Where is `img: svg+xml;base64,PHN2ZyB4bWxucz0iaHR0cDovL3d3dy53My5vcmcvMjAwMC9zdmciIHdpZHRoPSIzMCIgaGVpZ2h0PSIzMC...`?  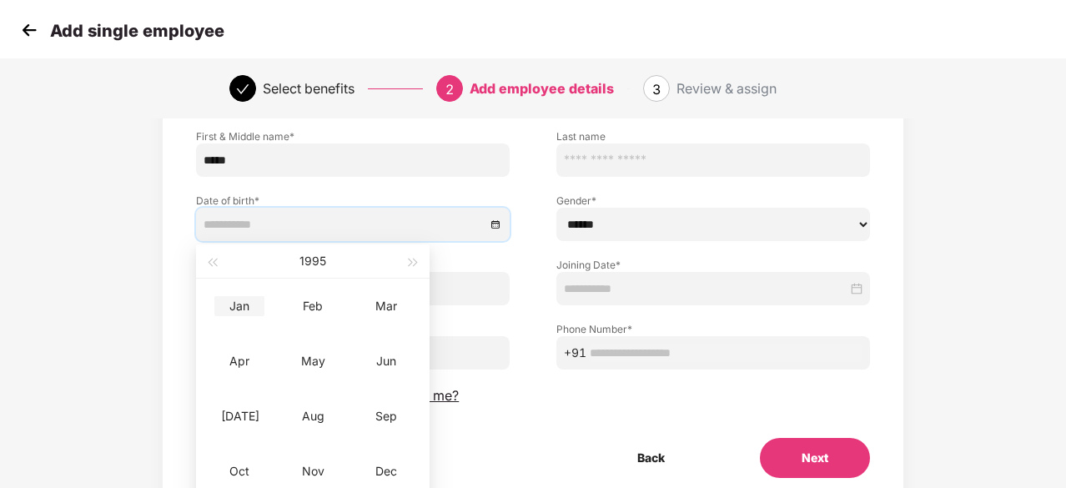 img: svg+xml;base64,PHN2ZyB4bWxucz0iaHR0cDovL3d3dy53My5vcmcvMjAwMC9zdmciIHdpZHRoPSIzMCIgaGVpZ2h0PSIzMC... is located at coordinates (29, 30).